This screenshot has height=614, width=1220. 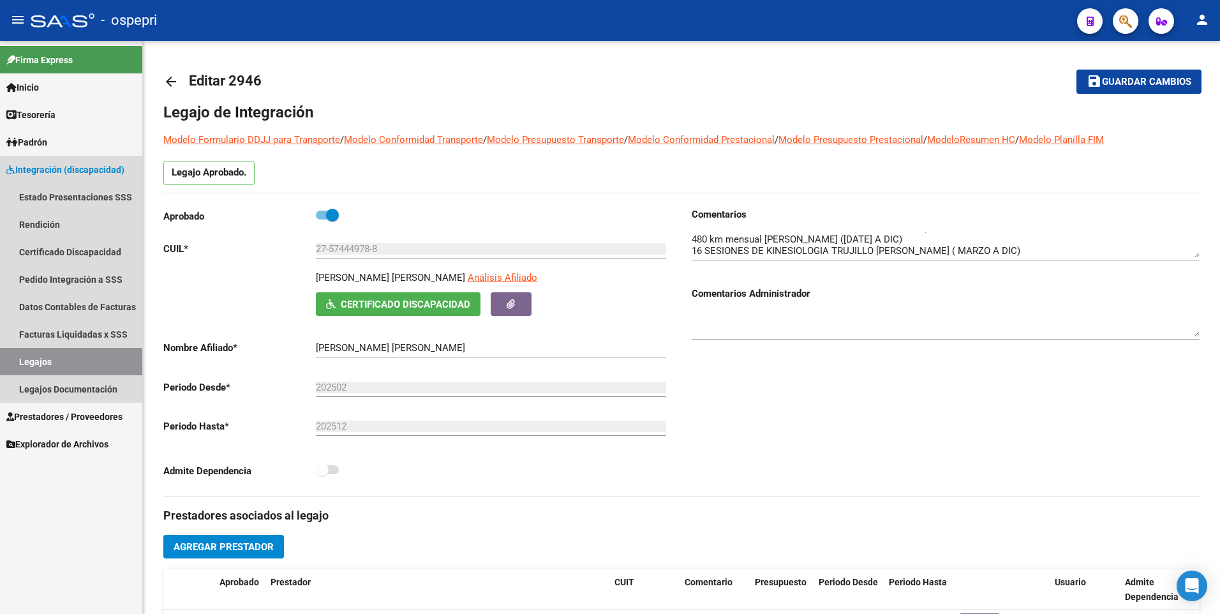 What do you see at coordinates (701, 140) in the screenshot?
I see `a: Modelo Conformidad Prestacional` at bounding box center [701, 140].